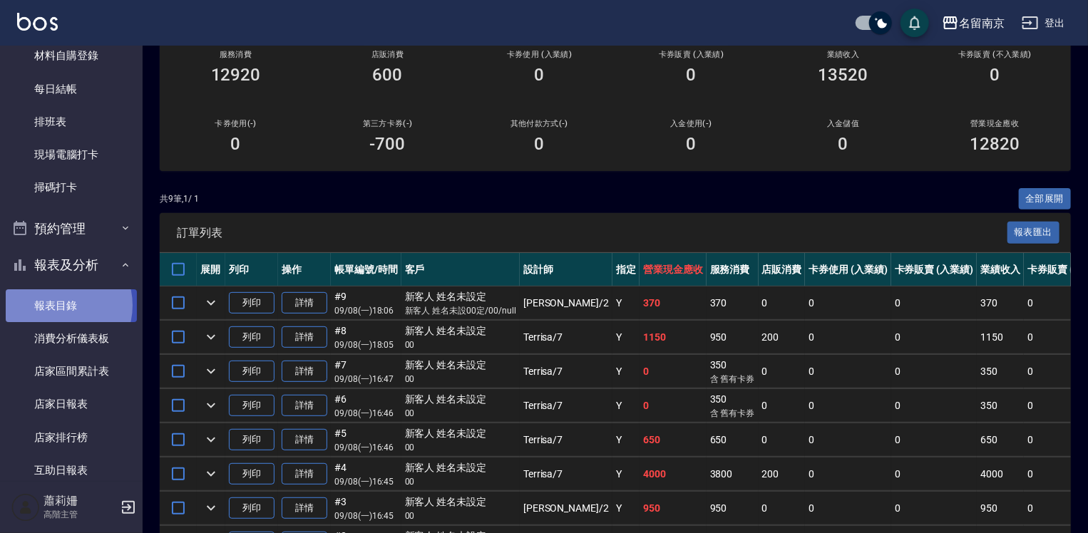 This screenshot has width=1088, height=533. I want to click on h5: 蕭莉姍, so click(80, 501).